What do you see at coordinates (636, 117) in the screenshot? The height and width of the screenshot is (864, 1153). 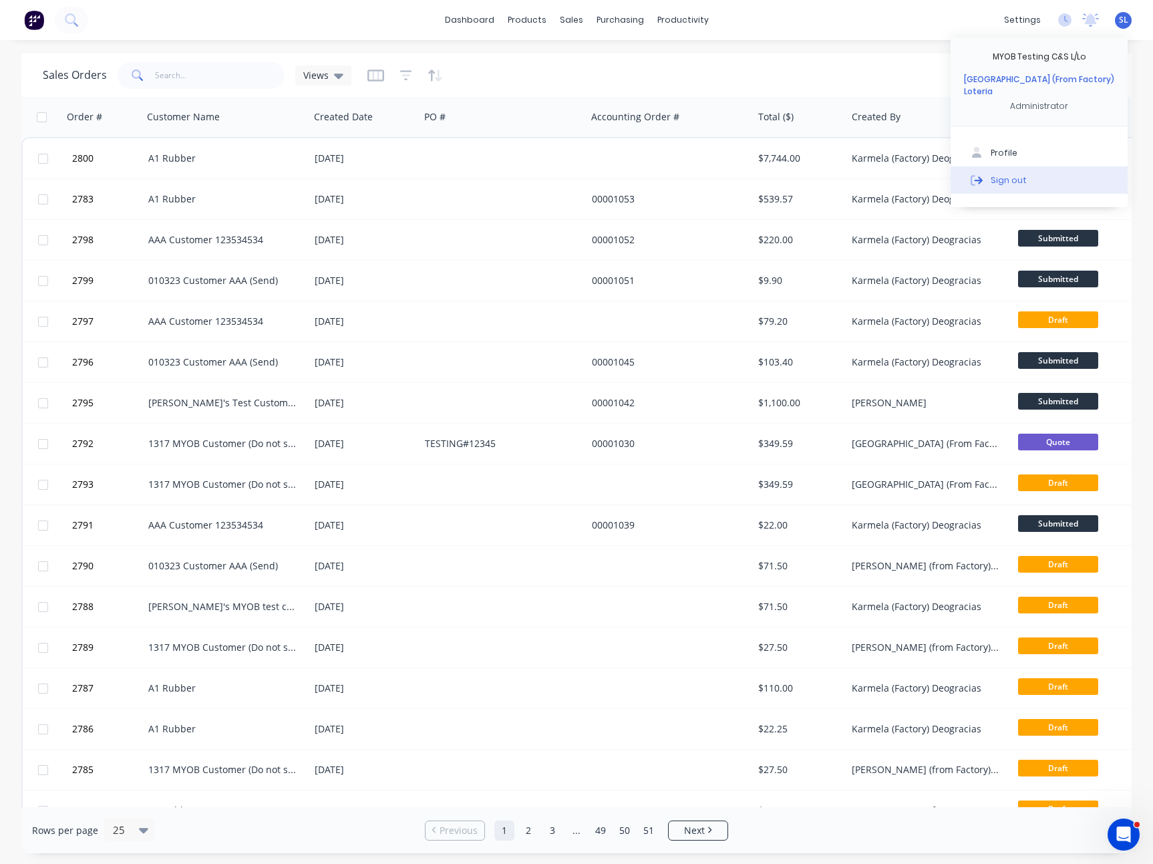 I see `div: Accounting Order #` at bounding box center [636, 117].